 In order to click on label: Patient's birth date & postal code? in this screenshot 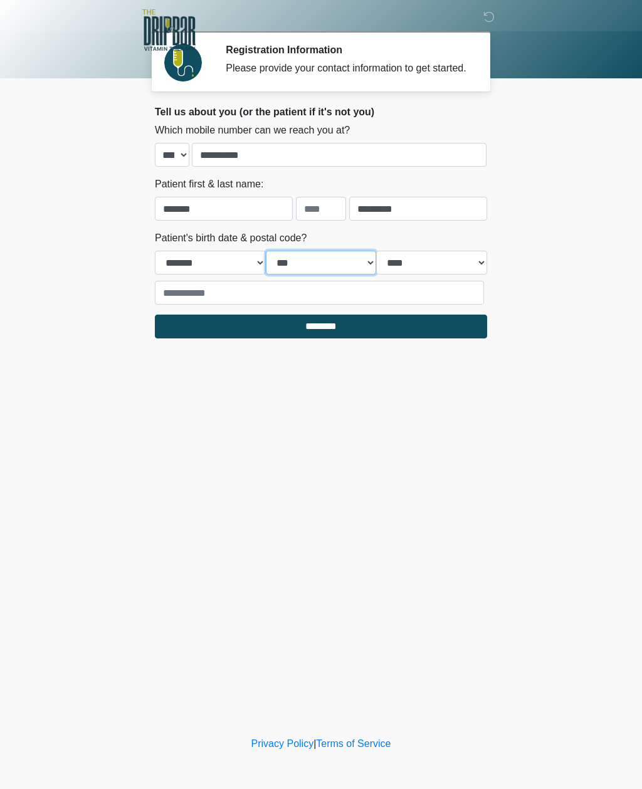, I will do `click(231, 238)`.